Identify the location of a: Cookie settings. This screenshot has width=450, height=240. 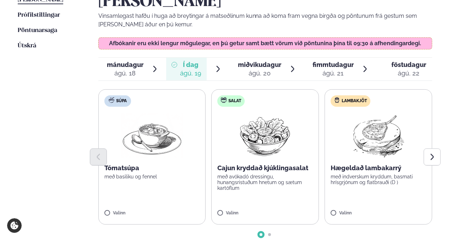
(14, 225).